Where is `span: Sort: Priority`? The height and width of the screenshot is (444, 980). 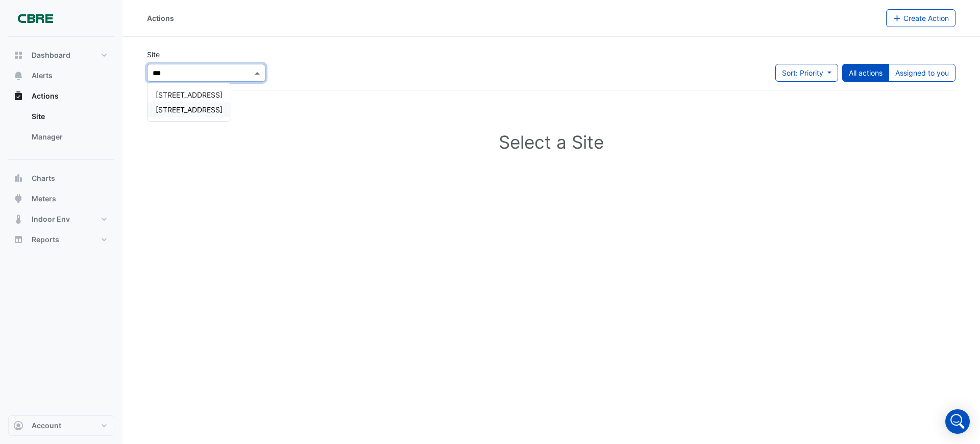 span: Sort: Priority is located at coordinates (802, 72).